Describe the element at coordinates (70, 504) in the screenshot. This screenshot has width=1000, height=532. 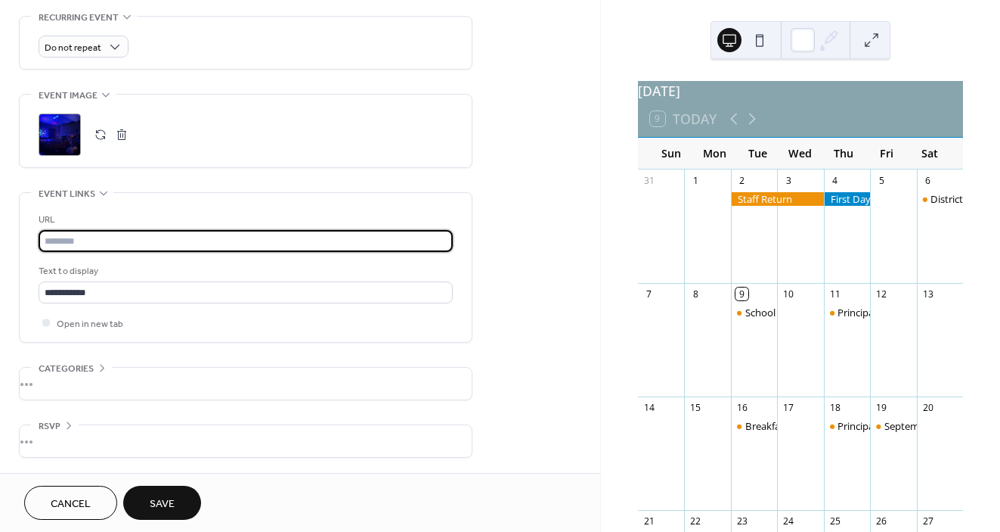
I see `span: Cancel` at that location.